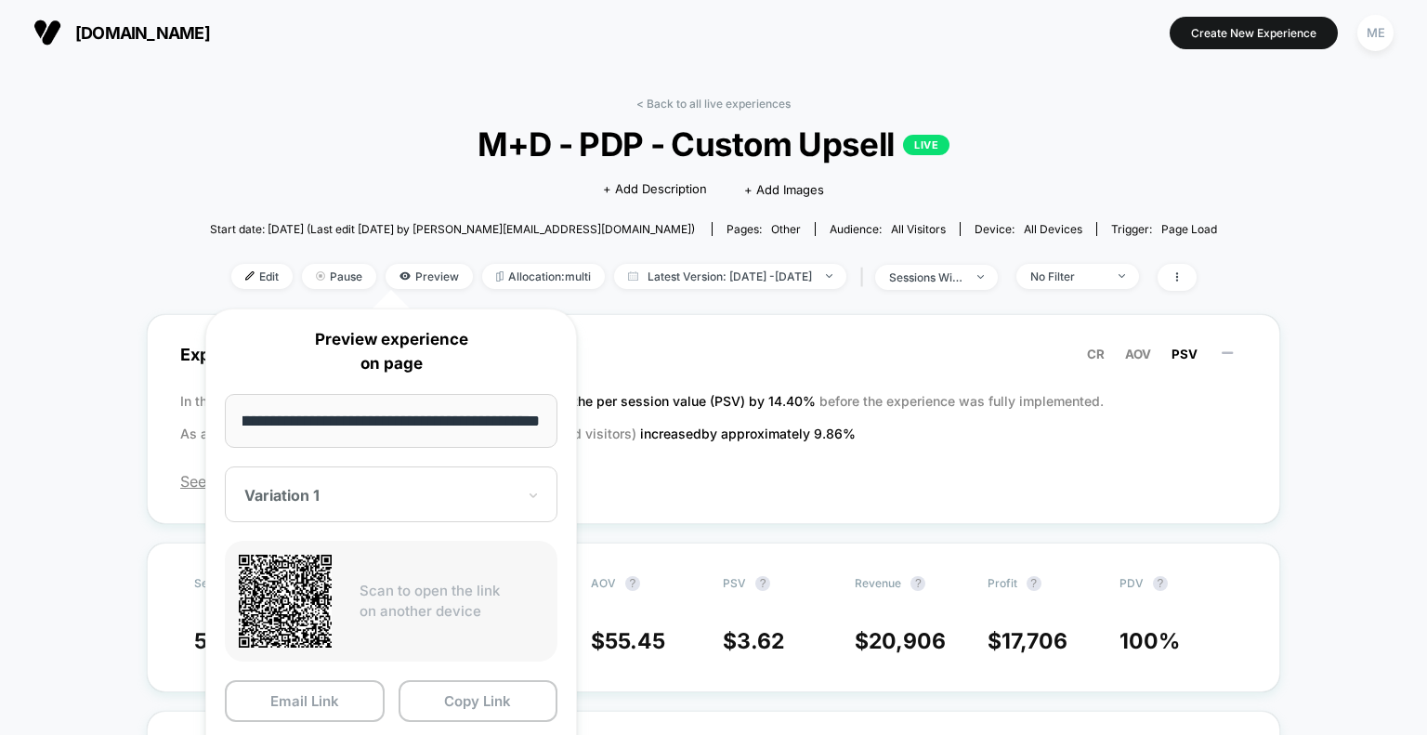 The image size is (1427, 735). Describe the element at coordinates (429, 276) in the screenshot. I see `span: Preview` at that location.